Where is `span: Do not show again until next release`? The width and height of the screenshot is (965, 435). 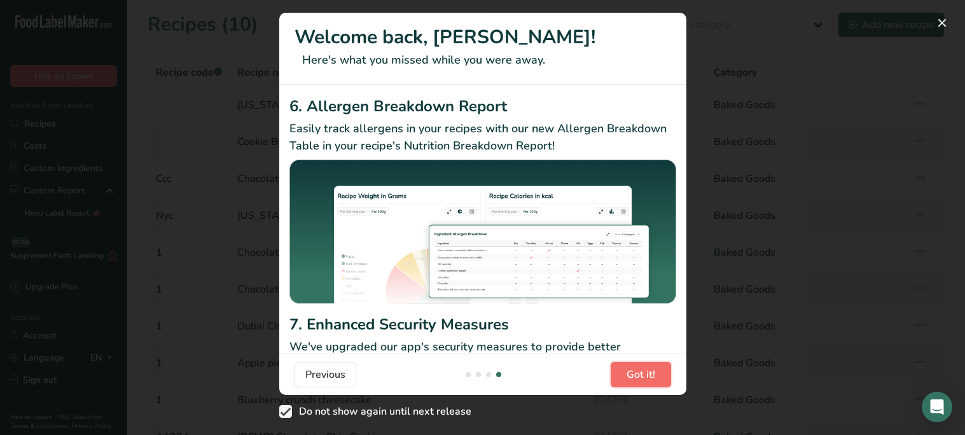 span: Do not show again until next release is located at coordinates (382, 411).